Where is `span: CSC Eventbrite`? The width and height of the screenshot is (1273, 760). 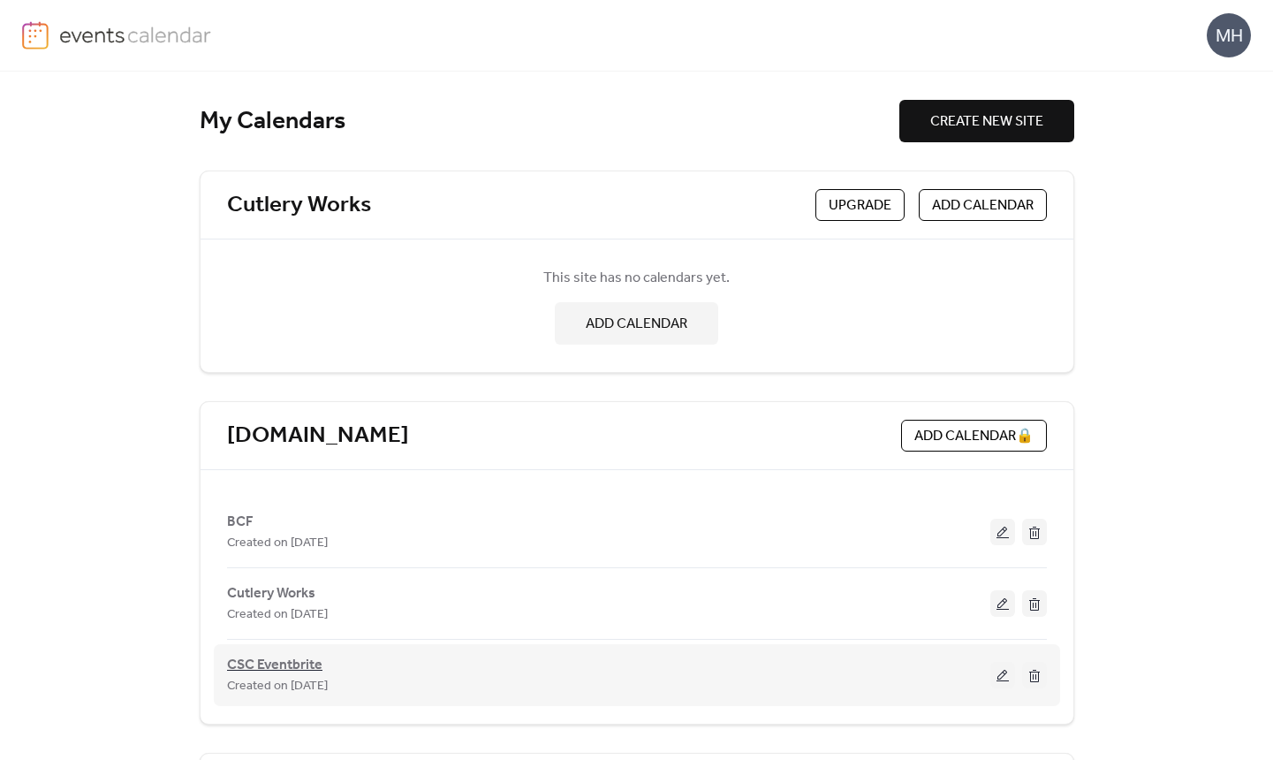 span: CSC Eventbrite is located at coordinates (275, 665).